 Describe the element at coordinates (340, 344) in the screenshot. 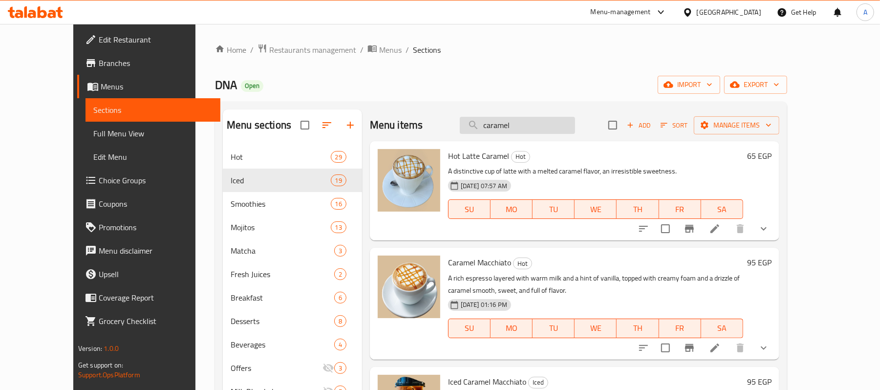

I see `span: 4` at that location.